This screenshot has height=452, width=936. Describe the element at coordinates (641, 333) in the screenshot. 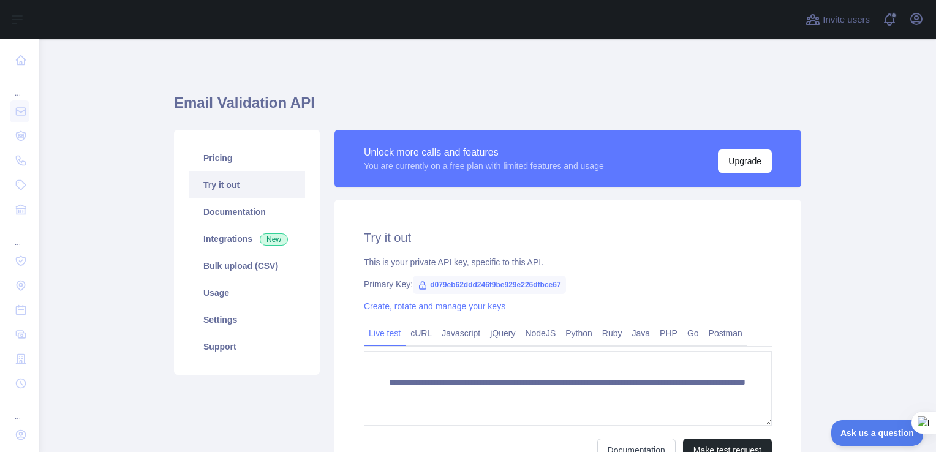

I see `a: Java` at that location.